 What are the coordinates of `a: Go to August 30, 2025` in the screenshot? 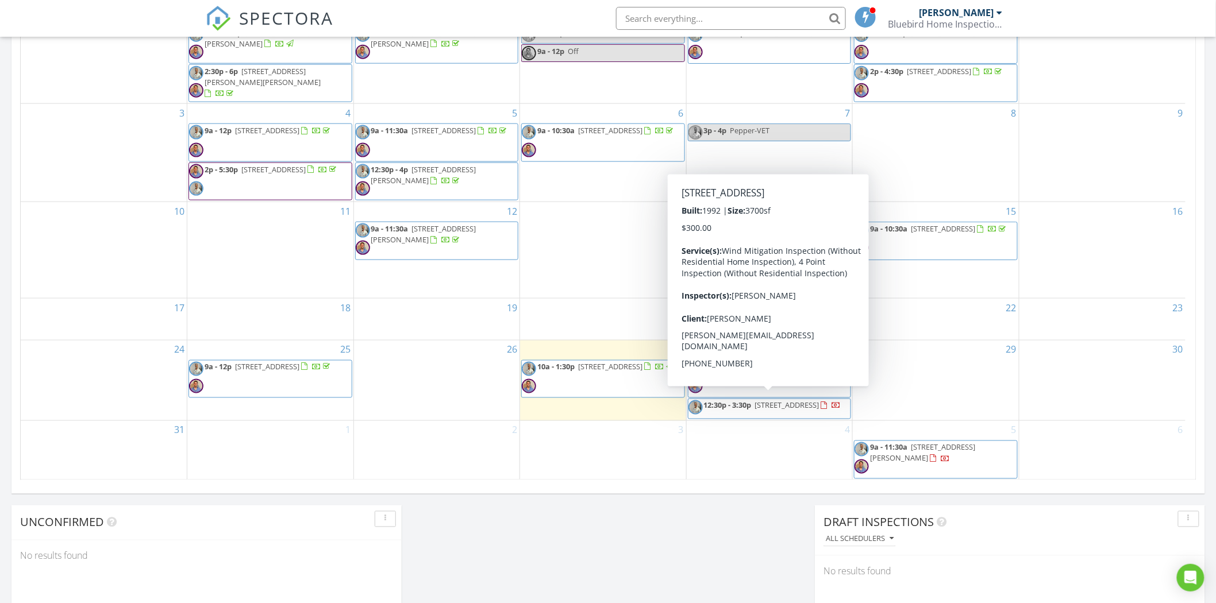 It's located at (1178, 350).